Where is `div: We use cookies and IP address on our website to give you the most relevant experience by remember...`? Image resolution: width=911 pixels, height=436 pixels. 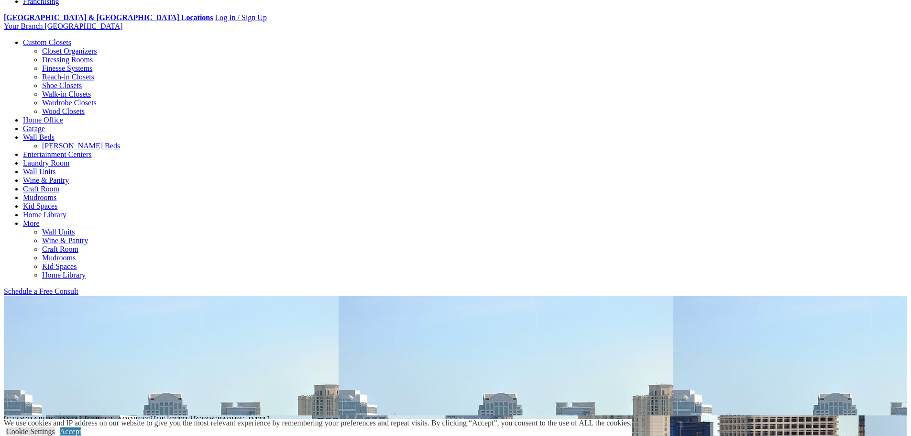 div: We use cookies and IP address on our website to give you the most relevant experience by remember... is located at coordinates (318, 423).